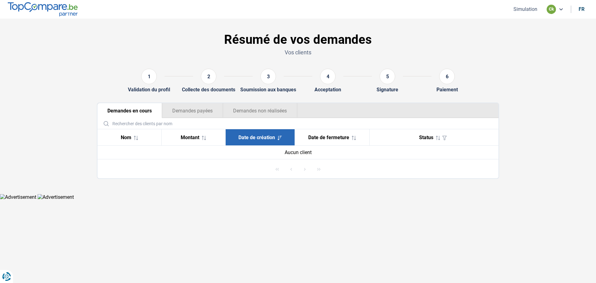 The width and height of the screenshot is (596, 283). I want to click on button: Next Page, so click(305, 169).